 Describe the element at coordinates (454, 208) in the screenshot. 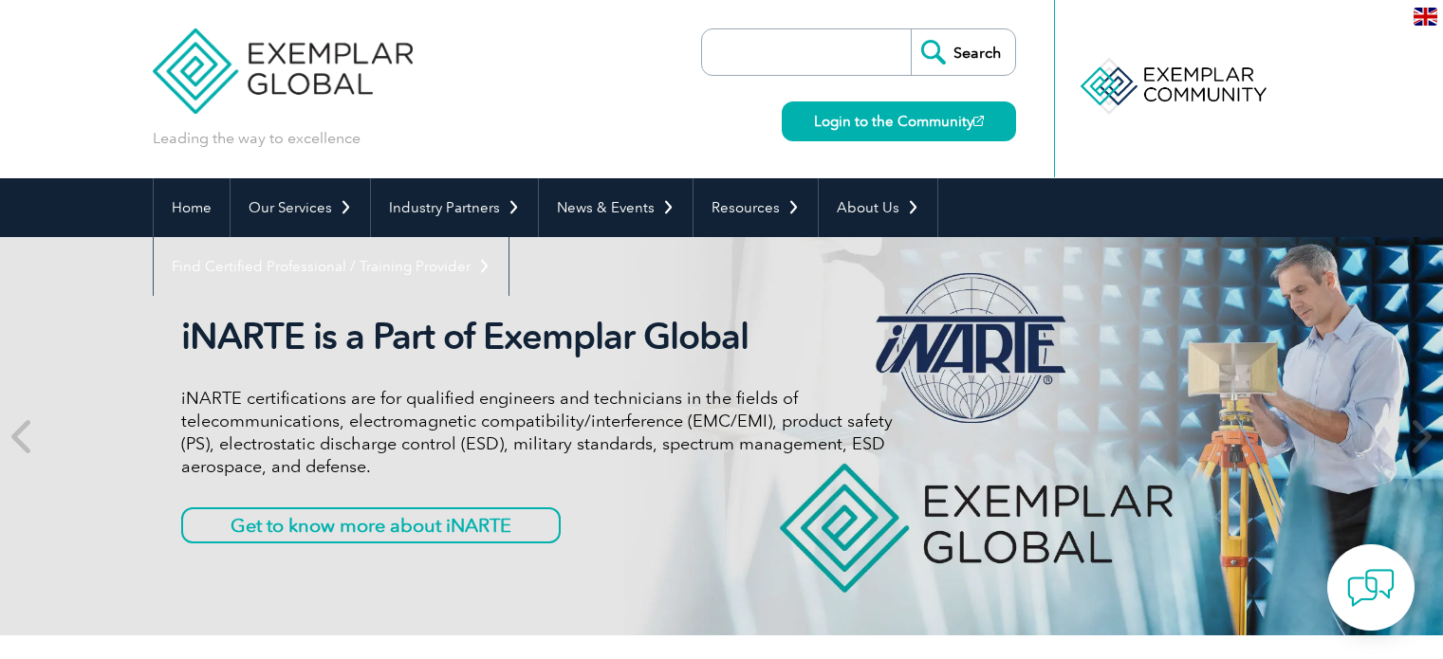

I see `a: Industry Partners` at that location.